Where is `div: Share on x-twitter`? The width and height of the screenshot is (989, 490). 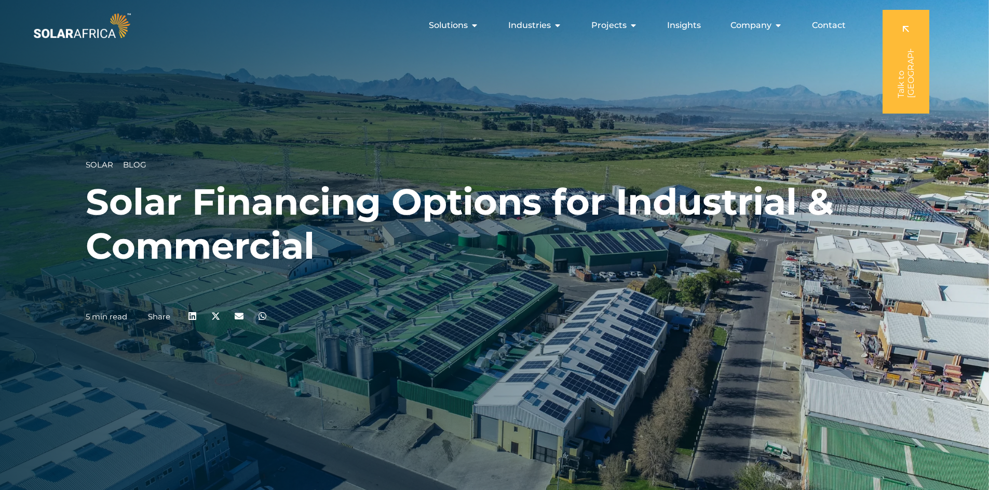
div: Share on x-twitter is located at coordinates (215, 316).